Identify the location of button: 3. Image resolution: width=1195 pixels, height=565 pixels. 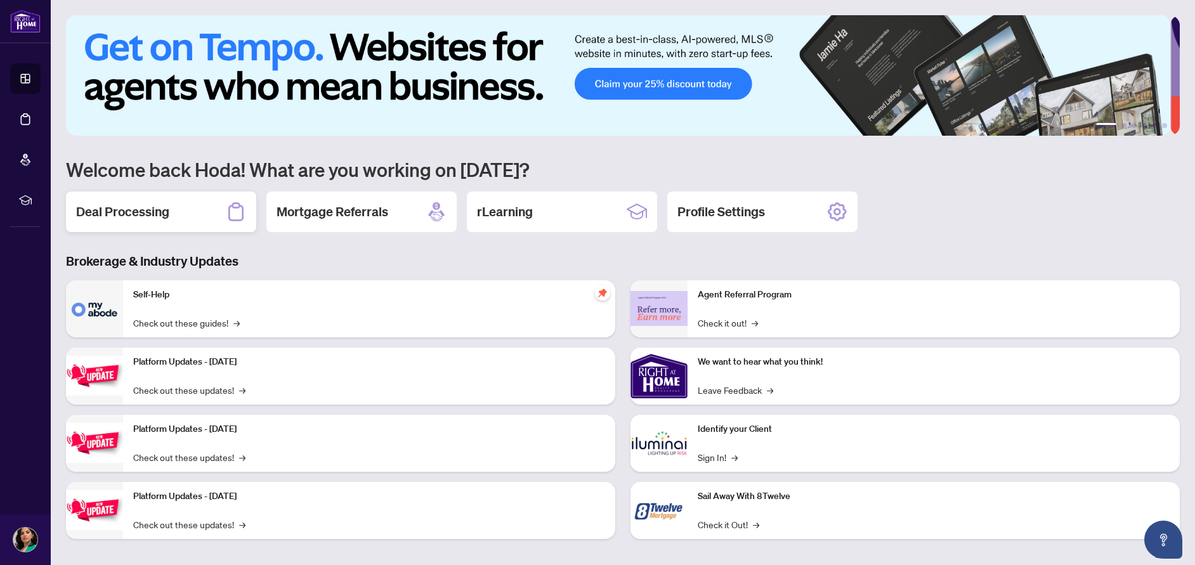
(1134, 126).